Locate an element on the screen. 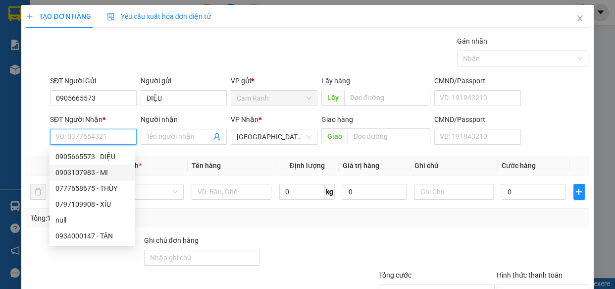 The image size is (615, 289). span: user-add is located at coordinates (217, 137).